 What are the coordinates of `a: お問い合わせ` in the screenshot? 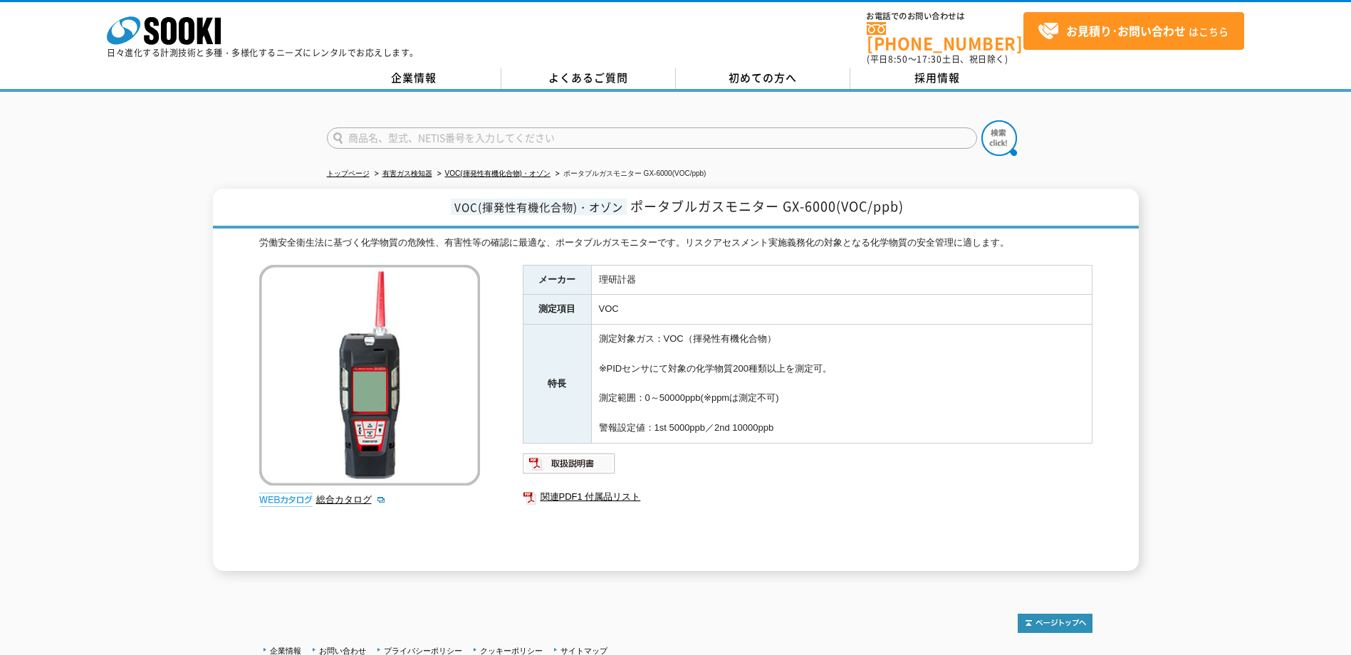 It's located at (342, 651).